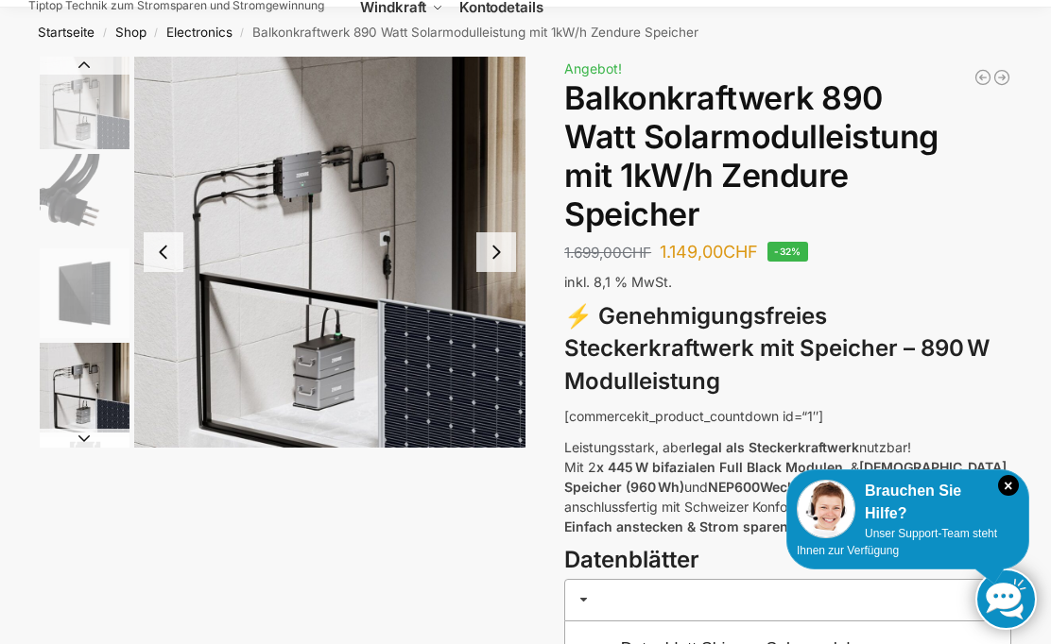  I want to click on span: -32%, so click(787, 251).